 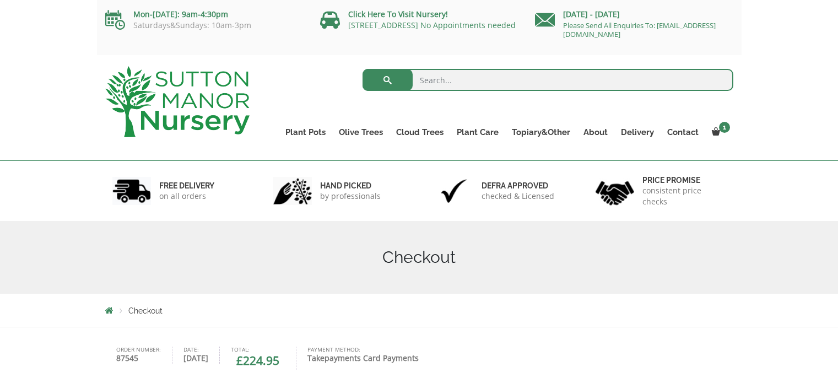 I want to click on li: Order number:, so click(x=144, y=355).